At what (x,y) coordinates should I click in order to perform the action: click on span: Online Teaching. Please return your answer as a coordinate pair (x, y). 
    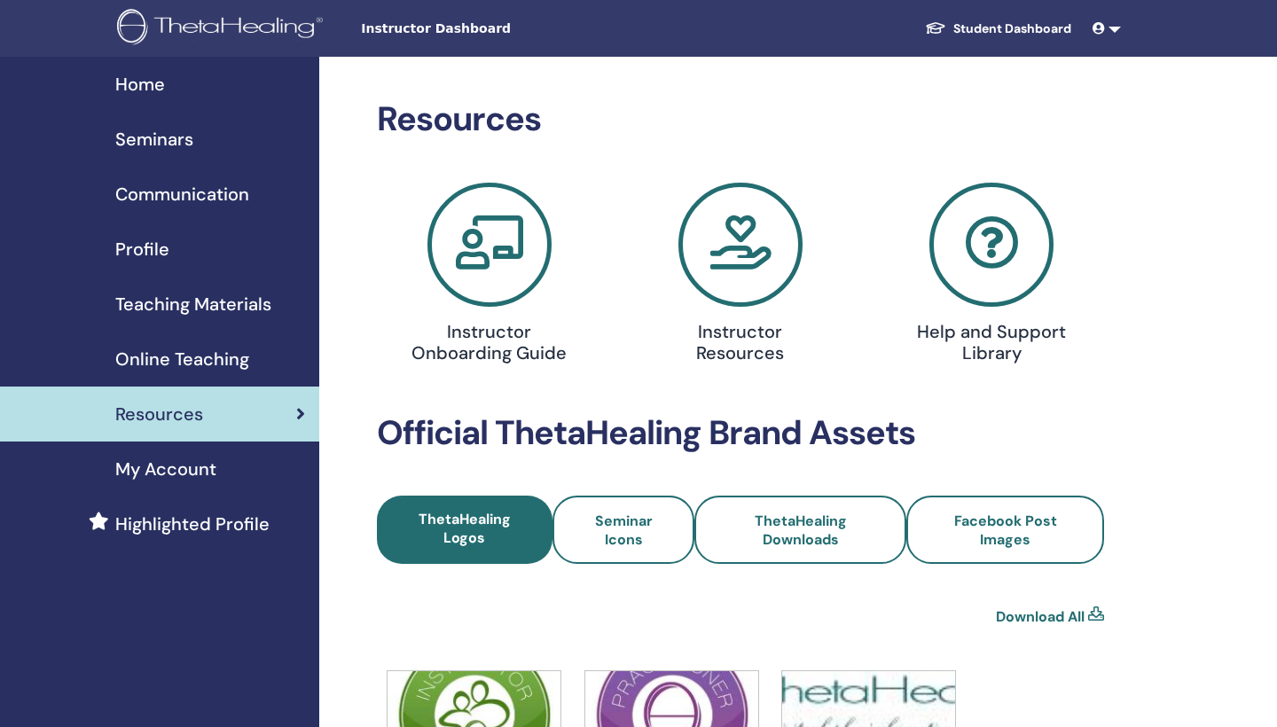
    Looking at the image, I should click on (182, 359).